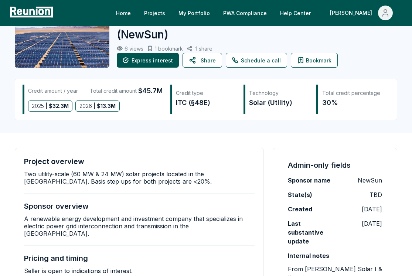 This screenshot has width=412, height=276. Describe the element at coordinates (370, 180) in the screenshot. I see `p: NewSun` at that location.